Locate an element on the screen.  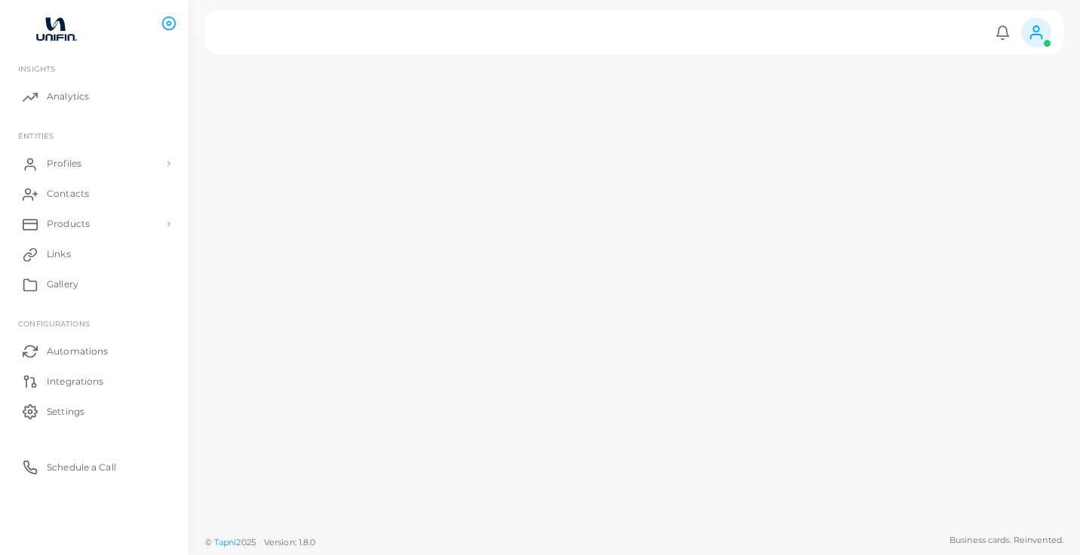
span: Automations is located at coordinates (77, 351).